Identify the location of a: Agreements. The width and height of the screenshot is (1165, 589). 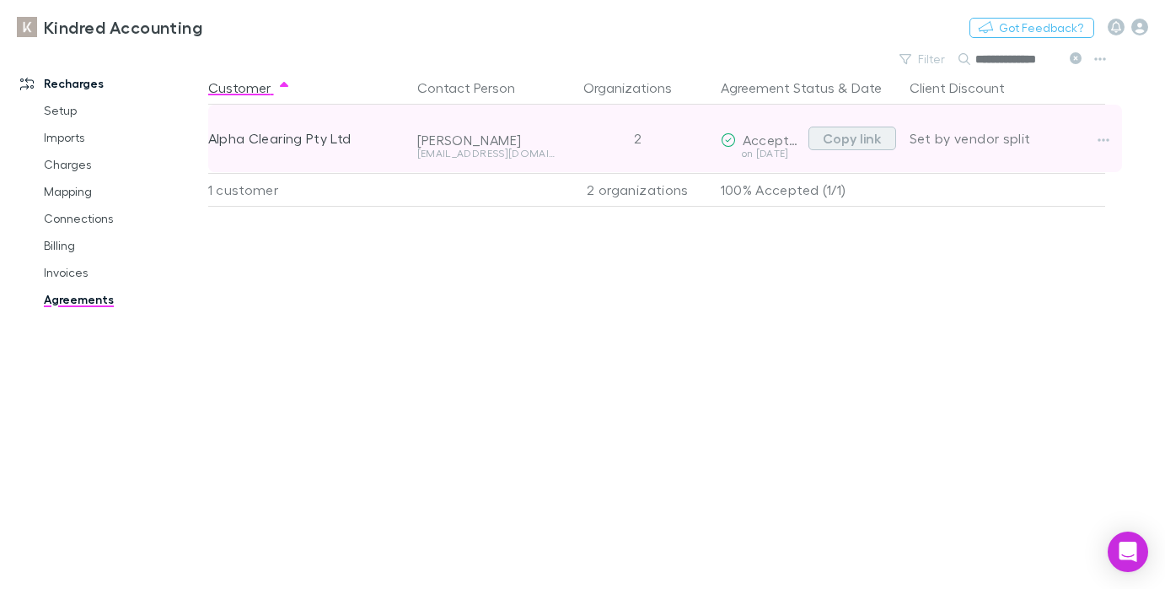
(122, 299).